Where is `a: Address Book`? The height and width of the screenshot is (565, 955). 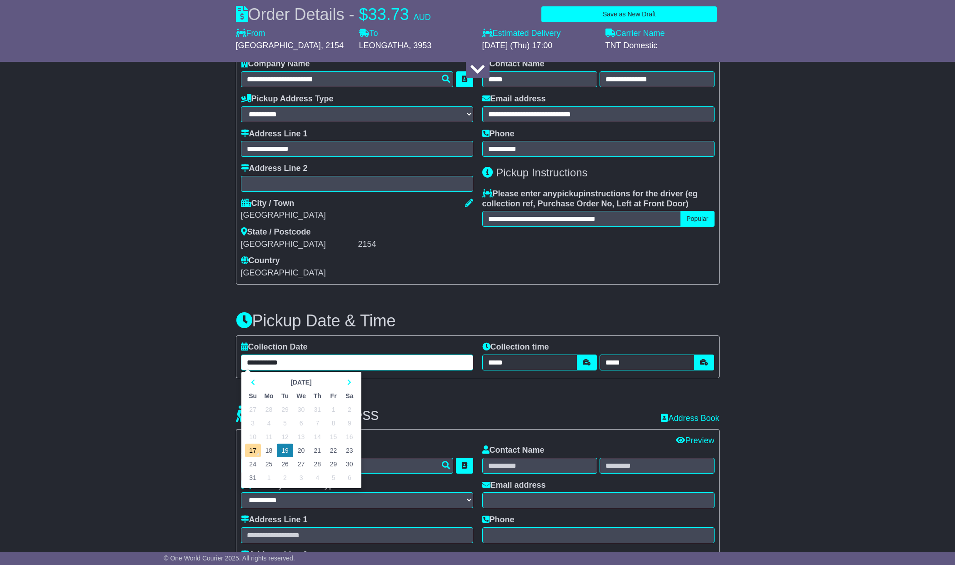
a: Address Book is located at coordinates (690, 418).